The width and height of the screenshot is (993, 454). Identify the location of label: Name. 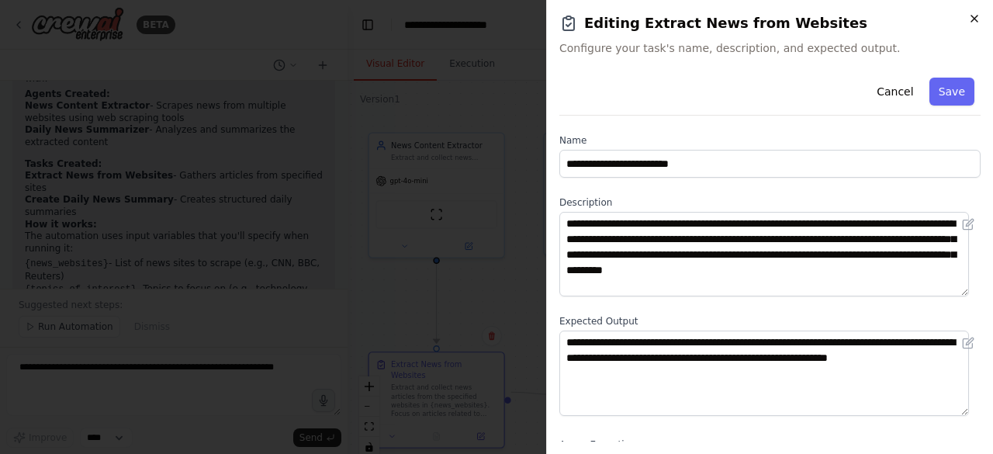
(769, 140).